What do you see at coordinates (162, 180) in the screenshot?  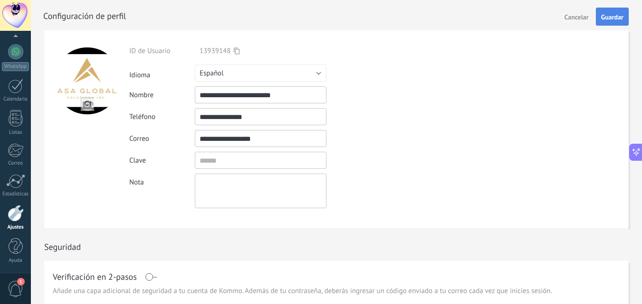 I see `div: Nota` at bounding box center [162, 180].